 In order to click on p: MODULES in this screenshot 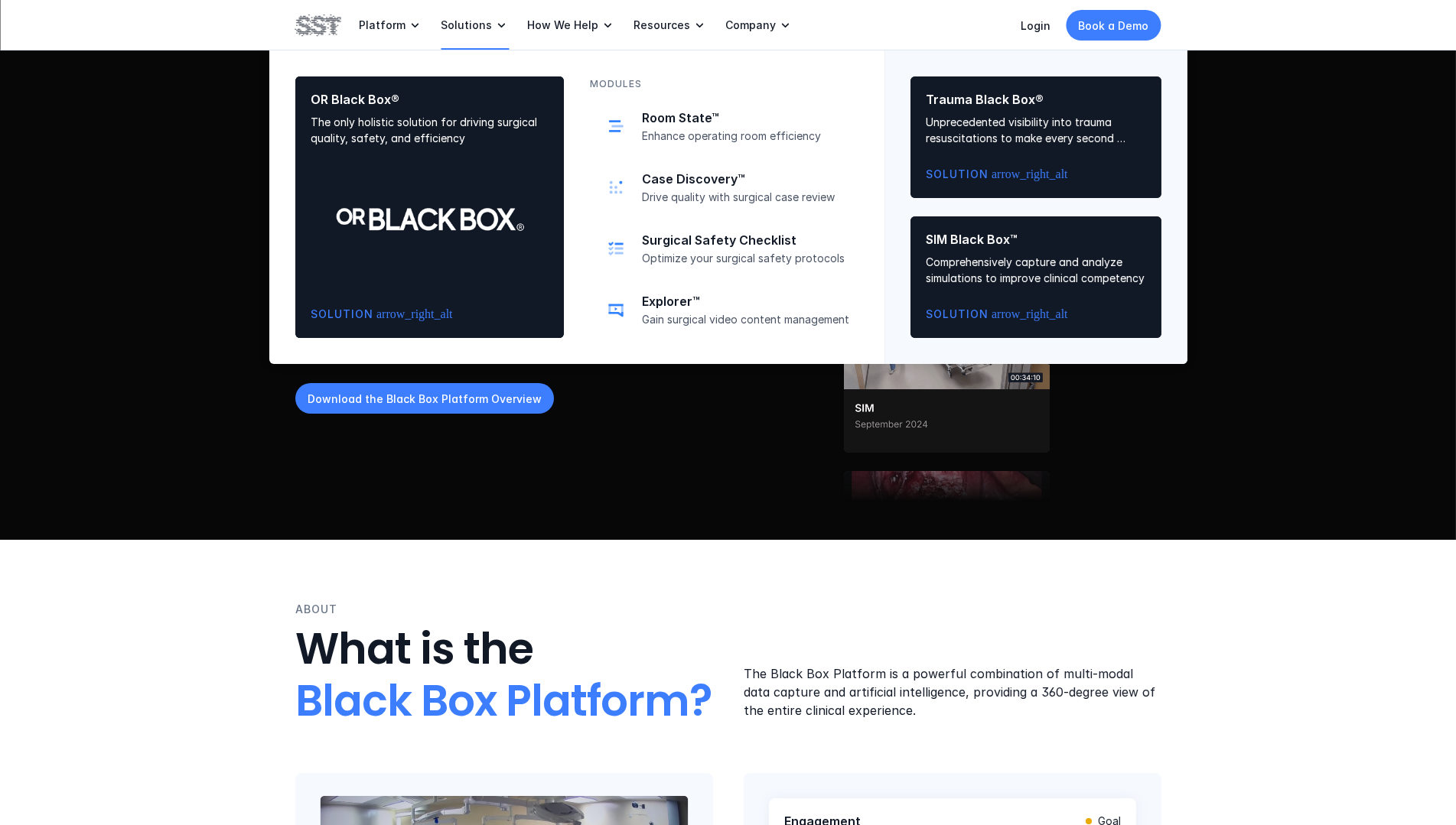, I will do `click(616, 83)`.